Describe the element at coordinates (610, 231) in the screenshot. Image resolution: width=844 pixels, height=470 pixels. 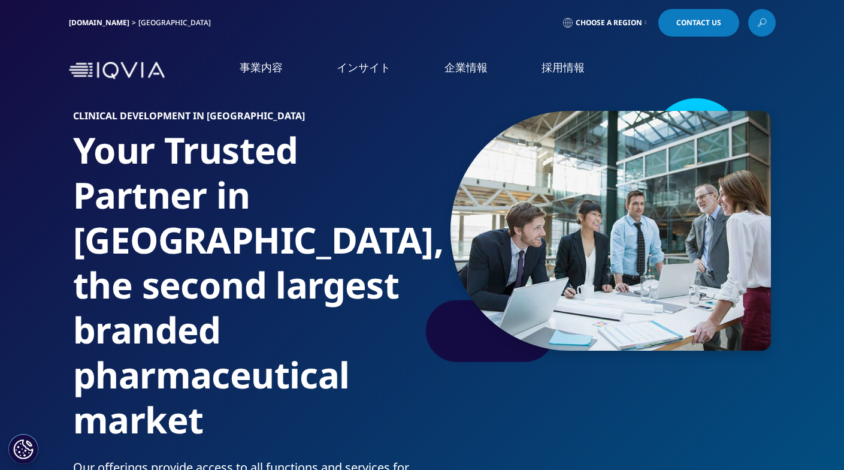
I see `img: 059_standing-meeting.jpg` at that location.